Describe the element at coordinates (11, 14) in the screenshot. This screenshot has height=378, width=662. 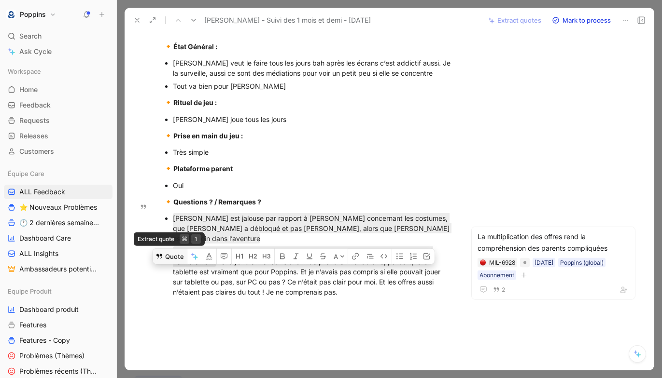
I see `img: Poppins` at that location.